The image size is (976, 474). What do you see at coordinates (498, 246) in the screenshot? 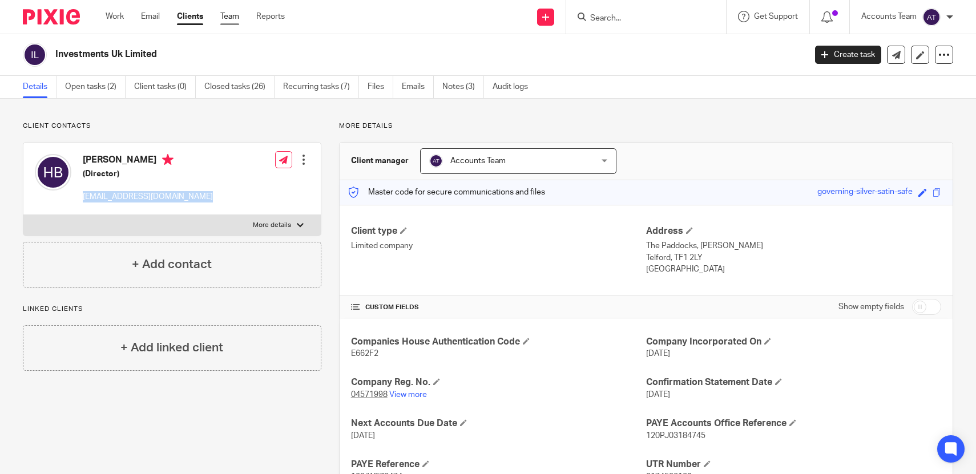
I see `p: Limited company` at bounding box center [498, 246].